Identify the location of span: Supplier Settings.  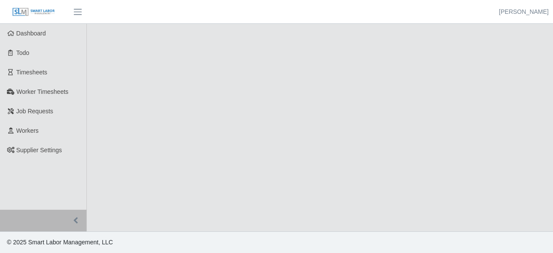
(39, 150).